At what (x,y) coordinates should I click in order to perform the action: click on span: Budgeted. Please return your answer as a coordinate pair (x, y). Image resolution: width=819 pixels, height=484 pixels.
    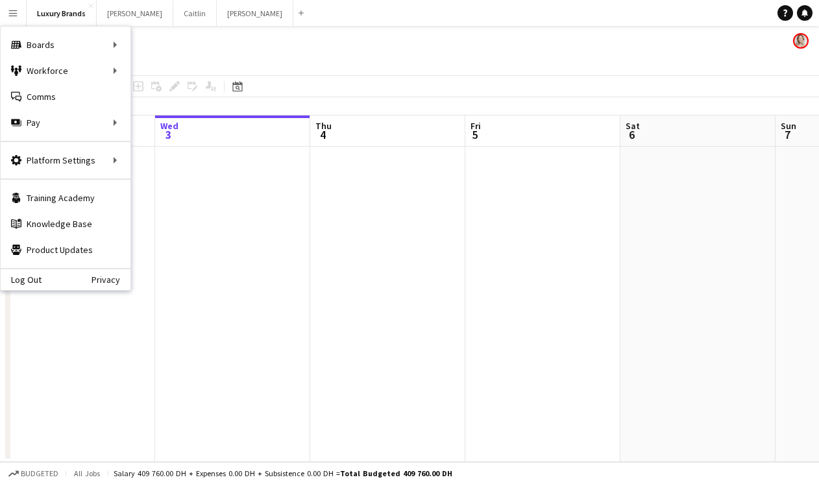
    Looking at the image, I should click on (40, 474).